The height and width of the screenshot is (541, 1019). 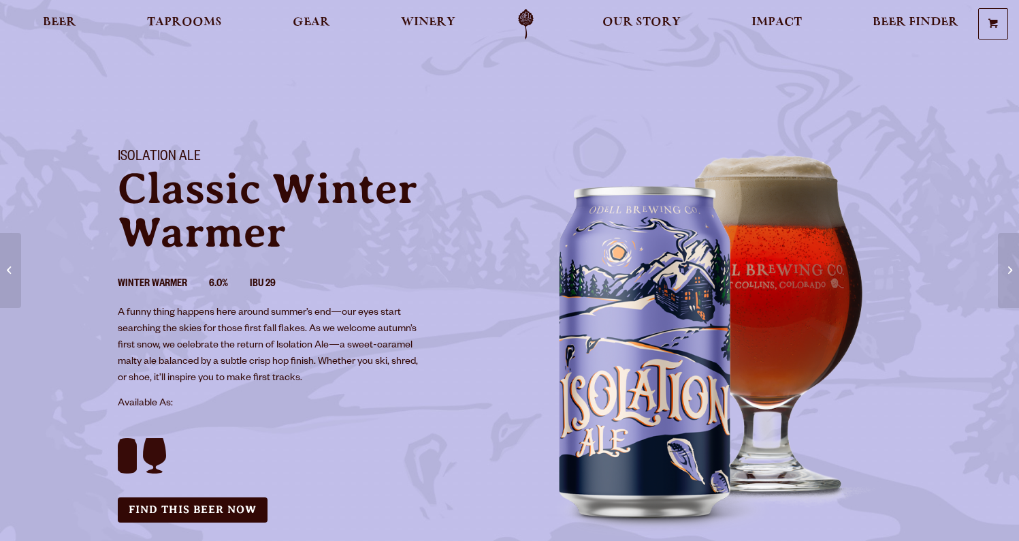 What do you see at coordinates (428, 22) in the screenshot?
I see `span: Winery` at bounding box center [428, 22].